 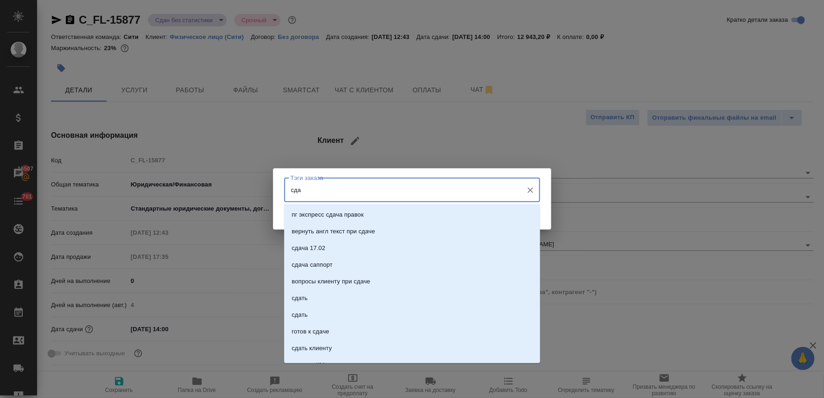 I want to click on p: вопросы клиенту при сдаче, so click(x=331, y=282).